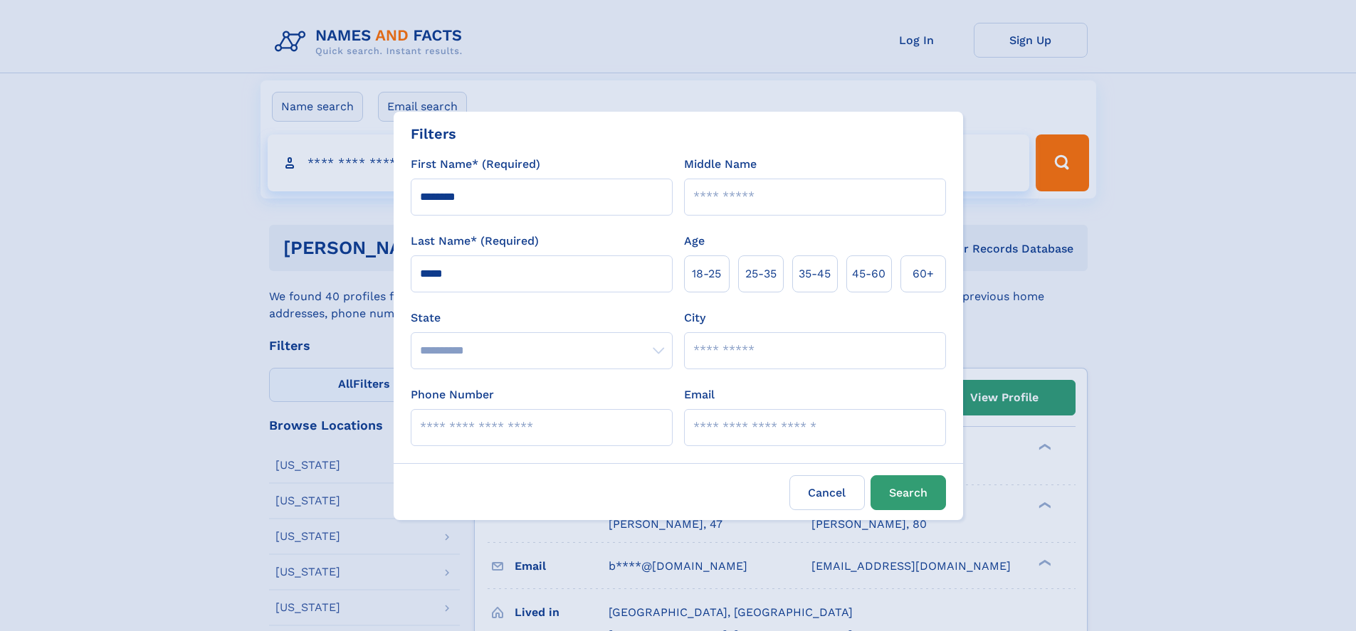 The height and width of the screenshot is (631, 1356). I want to click on label: Phone Number, so click(452, 395).